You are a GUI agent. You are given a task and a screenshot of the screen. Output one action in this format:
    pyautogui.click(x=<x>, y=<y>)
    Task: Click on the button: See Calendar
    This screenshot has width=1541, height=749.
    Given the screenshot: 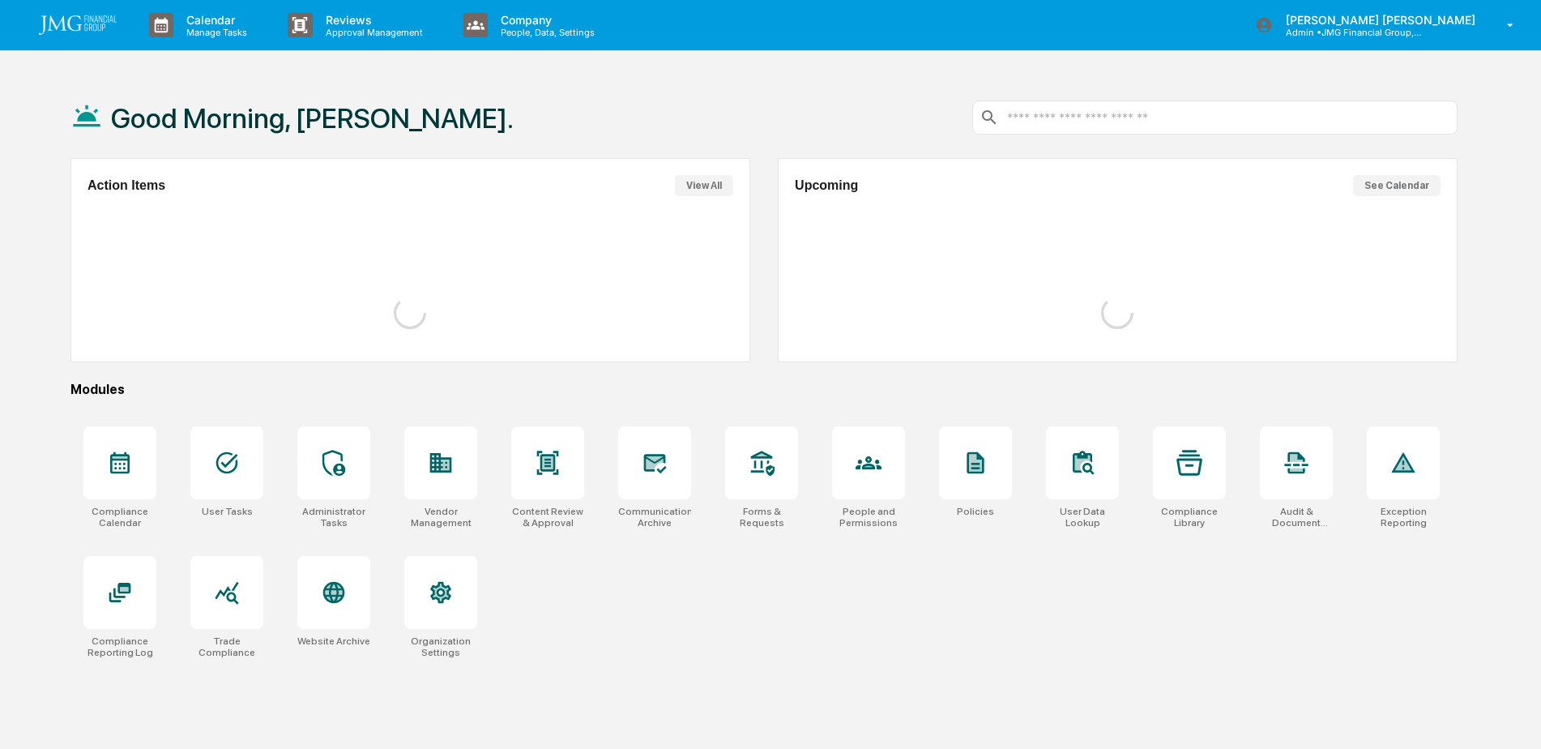 What is the action you would take?
    pyautogui.click(x=1397, y=186)
    